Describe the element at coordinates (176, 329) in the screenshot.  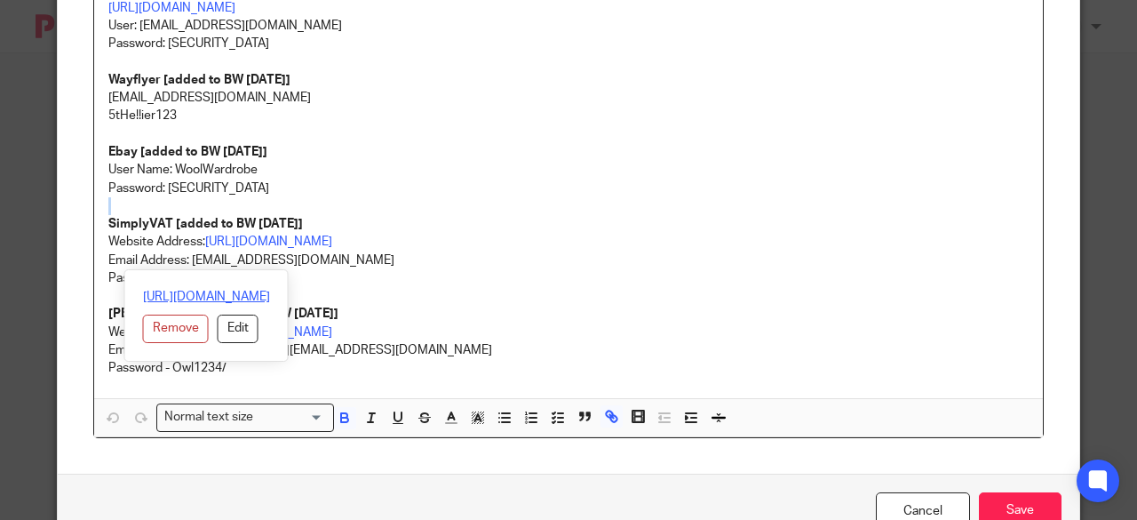
I see `button: Remove` at that location.